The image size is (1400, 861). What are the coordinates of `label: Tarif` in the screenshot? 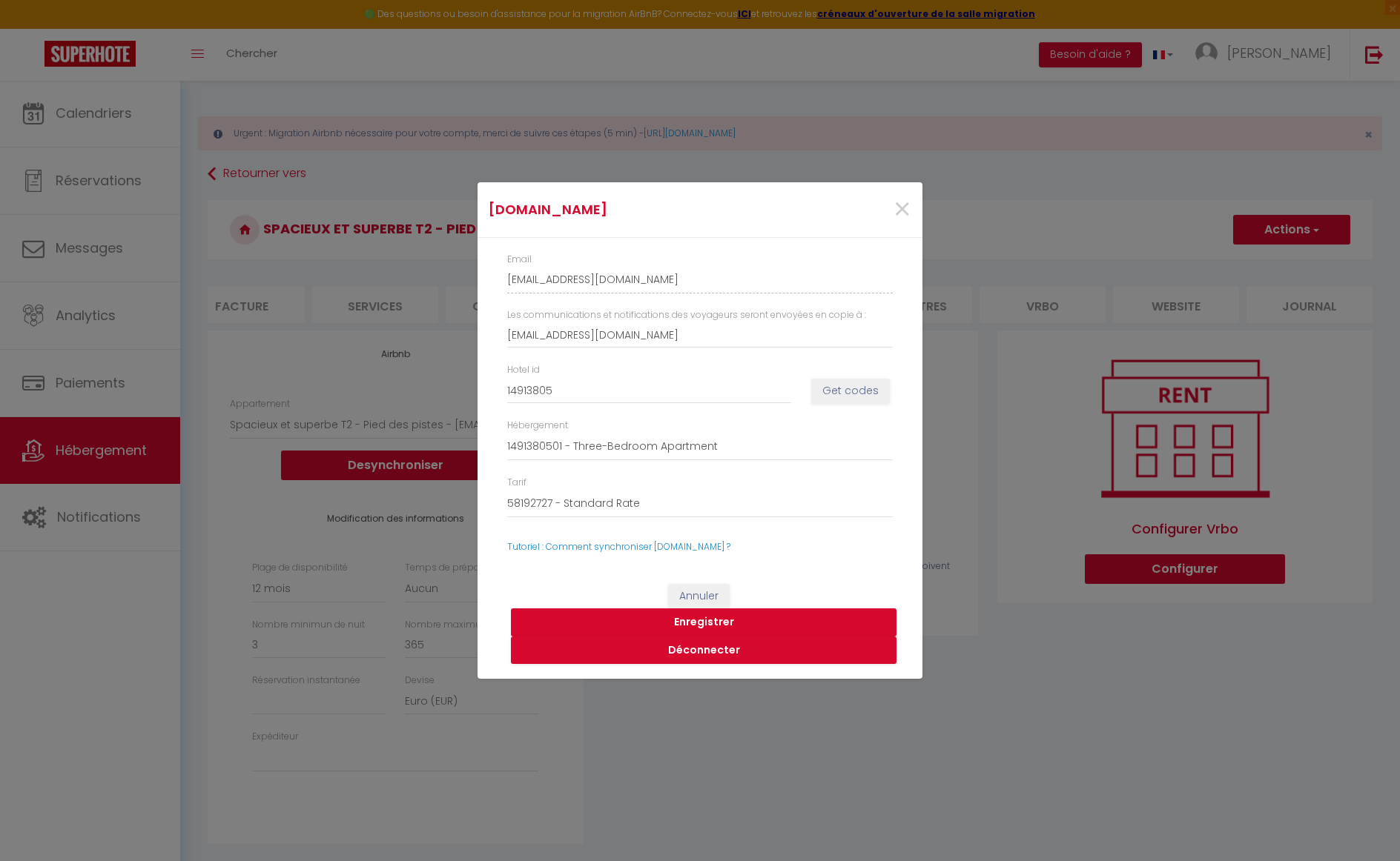 It's located at (517, 482).